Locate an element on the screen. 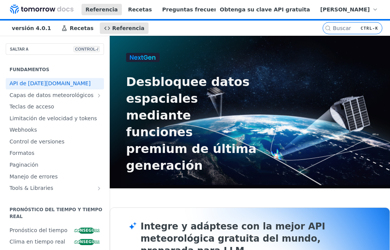  font: Pronóstico del tiempo y tiempo real is located at coordinates (56, 213).